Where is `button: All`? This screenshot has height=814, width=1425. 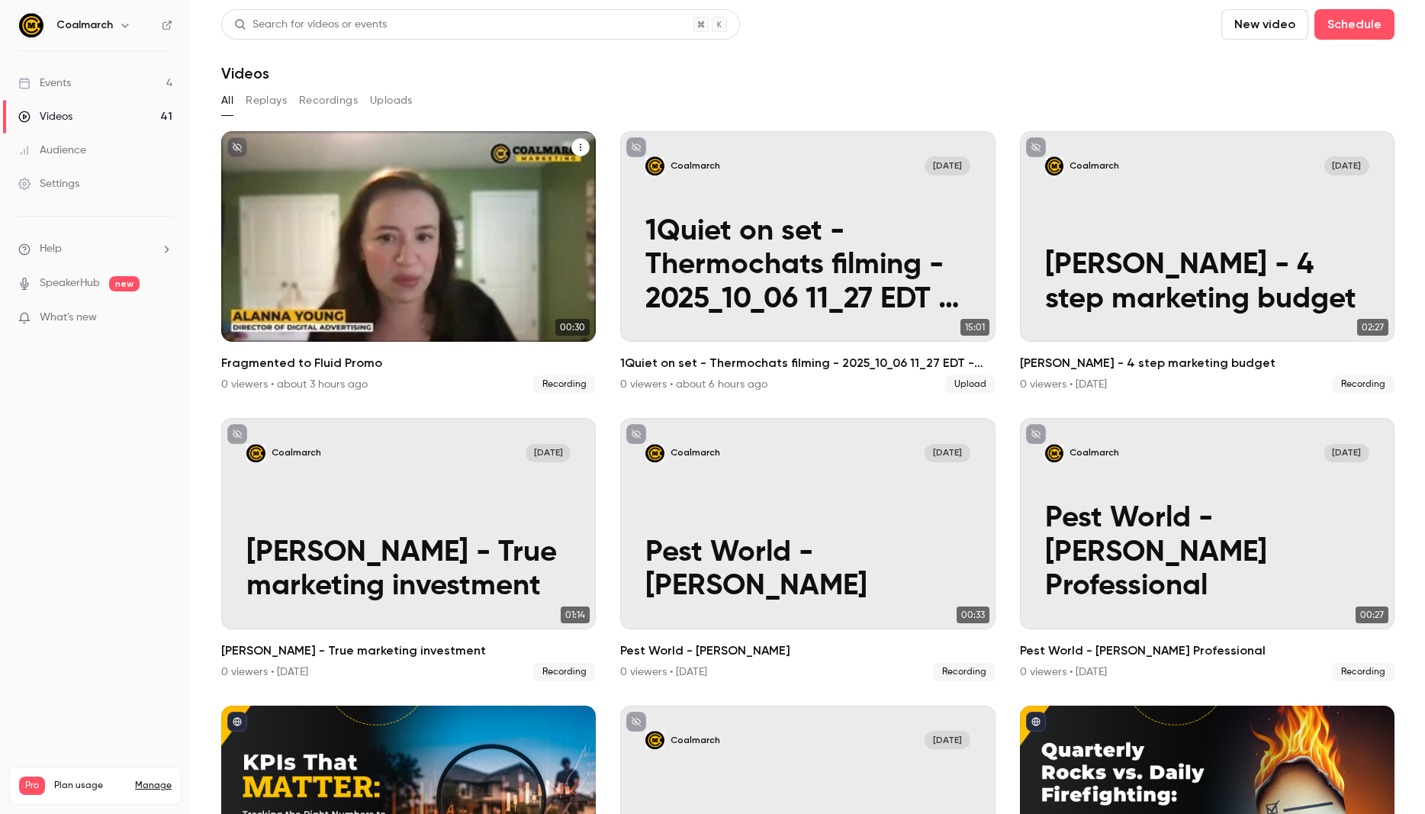
button: All is located at coordinates (227, 101).